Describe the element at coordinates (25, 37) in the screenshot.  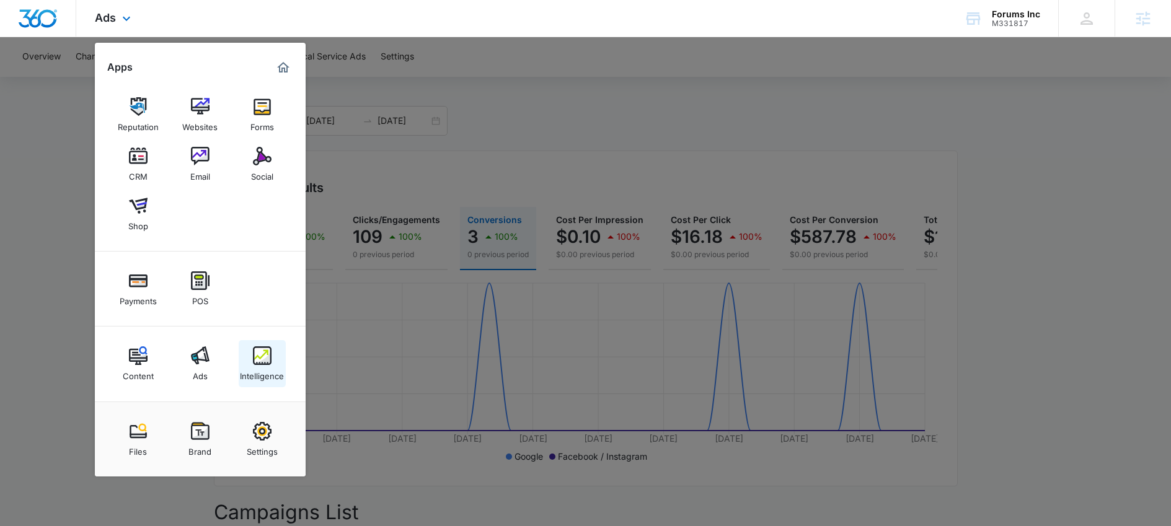
I see `img: website_grey.svg` at that location.